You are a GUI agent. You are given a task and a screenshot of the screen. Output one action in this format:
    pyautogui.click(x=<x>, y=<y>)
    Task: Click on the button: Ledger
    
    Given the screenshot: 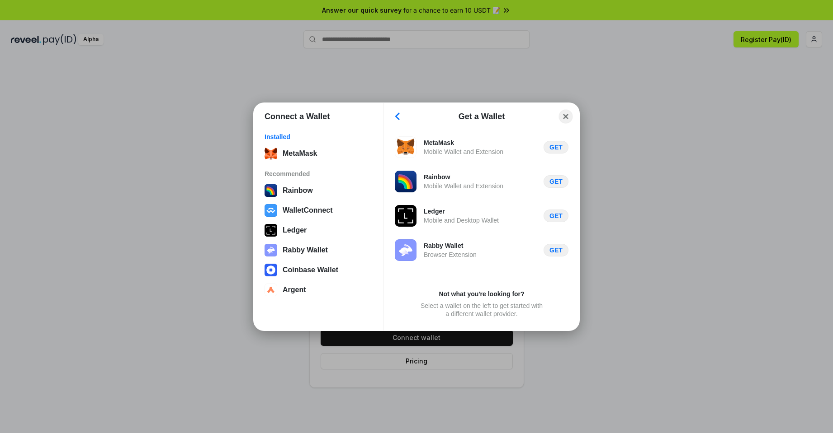 What is the action you would take?
    pyautogui.click(x=318, y=231)
    